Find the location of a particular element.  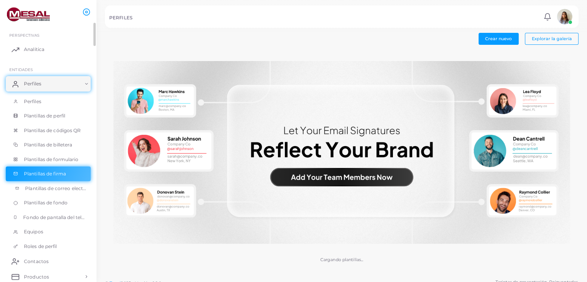

font: Plantillas de códigos QR is located at coordinates (52, 130).